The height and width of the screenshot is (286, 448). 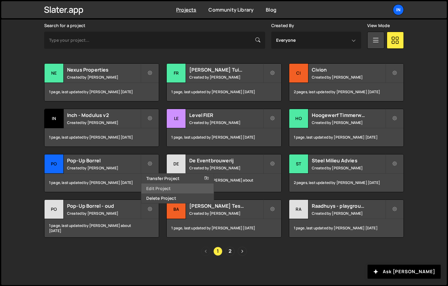 What do you see at coordinates (299, 164) in the screenshot?
I see `div: St` at bounding box center [299, 164].